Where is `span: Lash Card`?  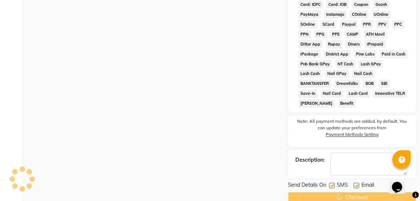 span: Lash Card is located at coordinates (358, 94).